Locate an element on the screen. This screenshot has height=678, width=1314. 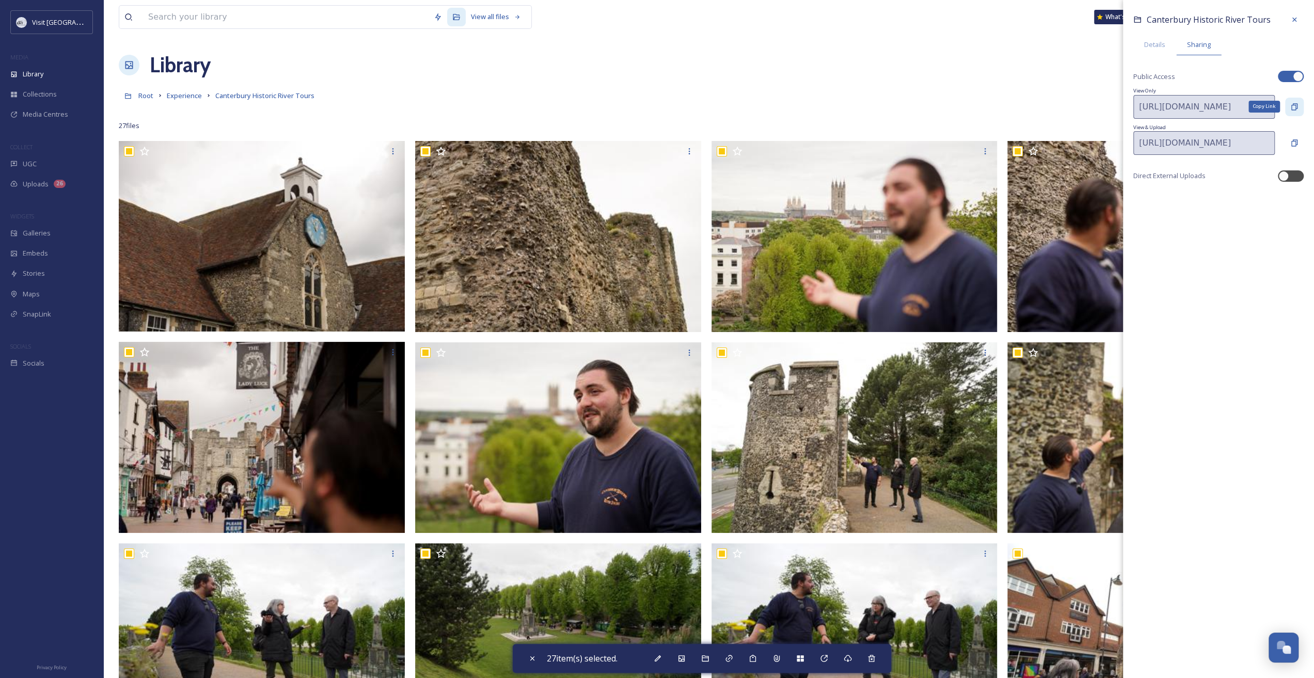
span: 27 item(s) selected. is located at coordinates (582, 658).